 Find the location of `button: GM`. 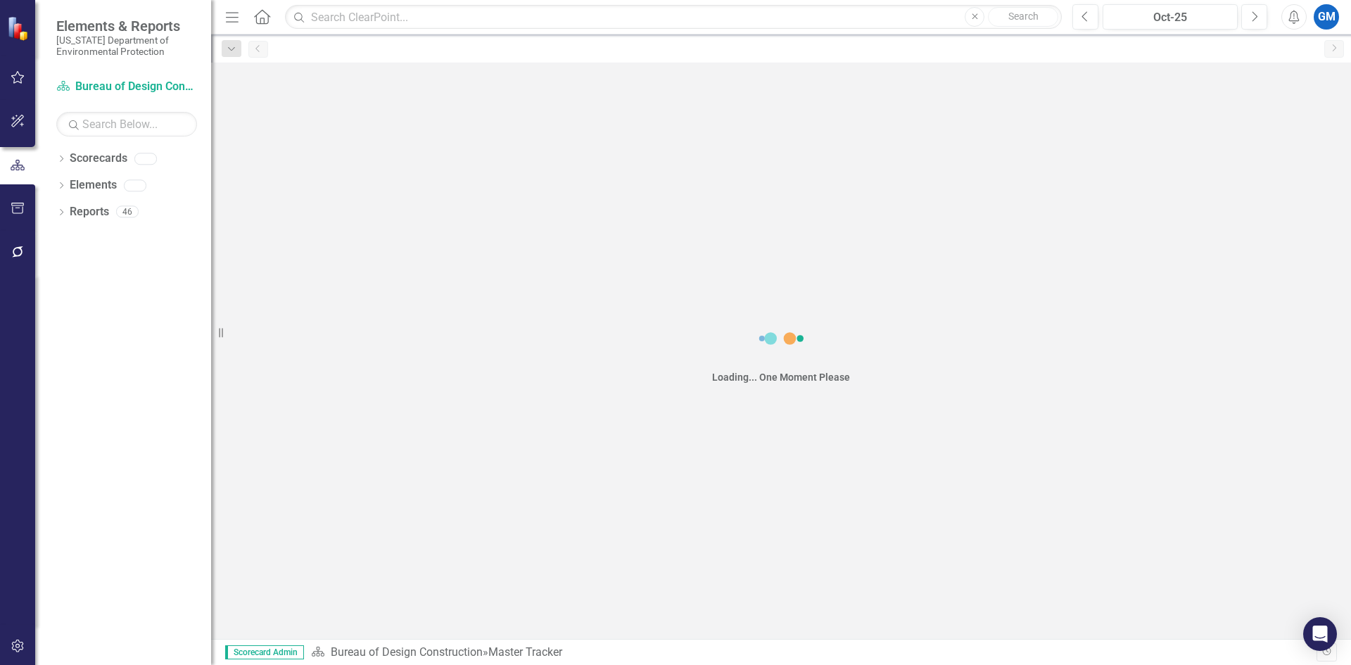

button: GM is located at coordinates (1326, 17).